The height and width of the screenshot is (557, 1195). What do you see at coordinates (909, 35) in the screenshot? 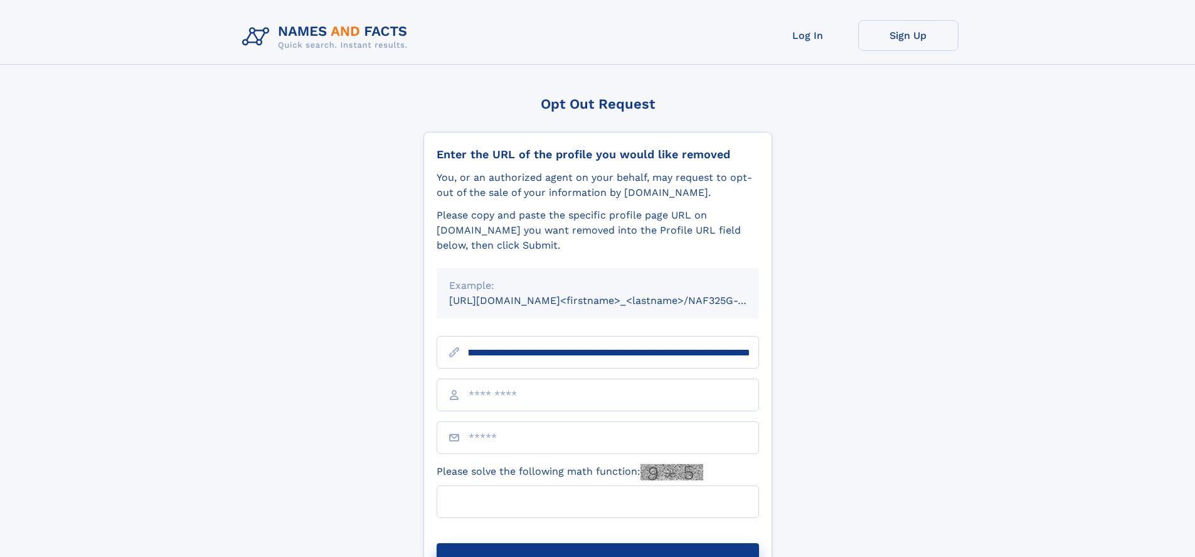
I see `a: Sign Up` at bounding box center [909, 35].